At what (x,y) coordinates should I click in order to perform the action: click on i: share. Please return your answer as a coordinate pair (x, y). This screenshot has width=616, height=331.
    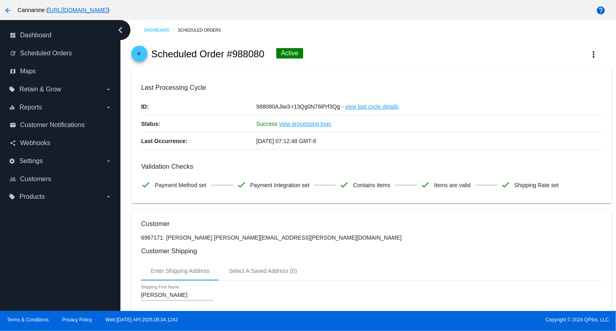
    Looking at the image, I should click on (13, 143).